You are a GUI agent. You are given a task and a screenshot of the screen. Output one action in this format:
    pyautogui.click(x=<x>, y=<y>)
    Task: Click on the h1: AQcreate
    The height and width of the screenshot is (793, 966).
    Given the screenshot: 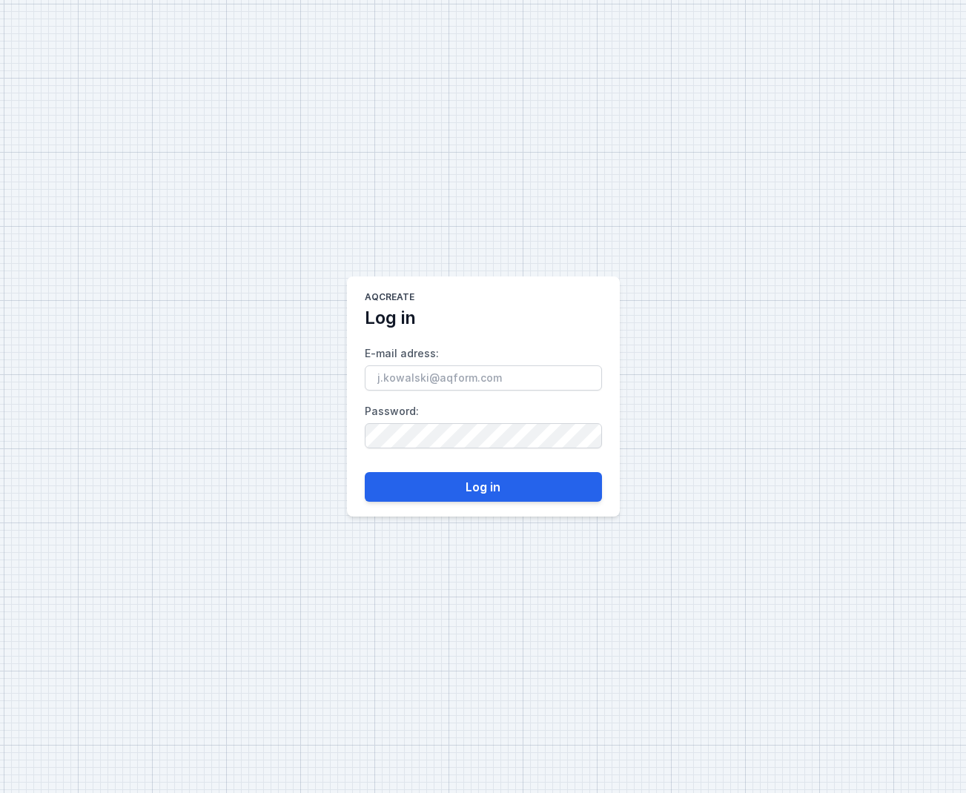 What is the action you would take?
    pyautogui.click(x=389, y=299)
    